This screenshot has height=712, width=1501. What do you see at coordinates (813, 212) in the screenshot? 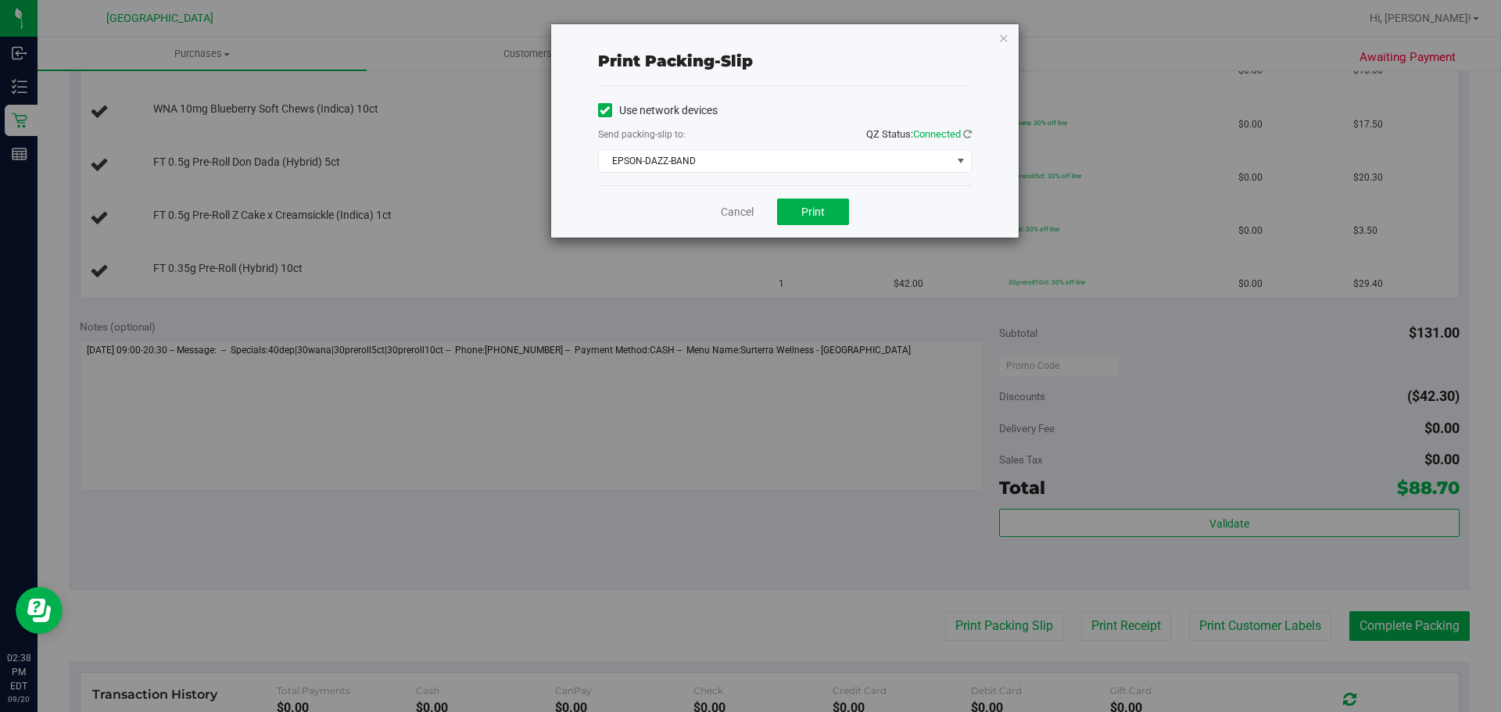
I see `button: Print` at bounding box center [813, 212].